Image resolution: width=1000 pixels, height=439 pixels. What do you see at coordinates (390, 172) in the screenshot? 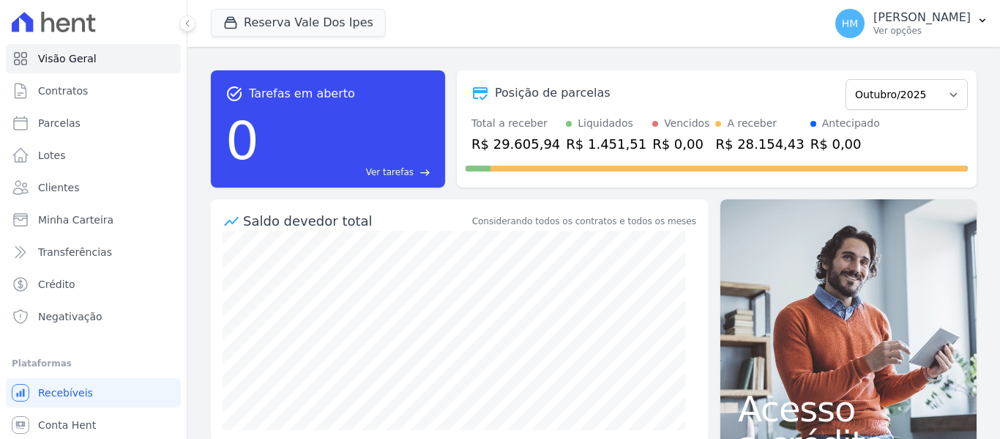
I see `span: Ver tarefas` at bounding box center [390, 172].